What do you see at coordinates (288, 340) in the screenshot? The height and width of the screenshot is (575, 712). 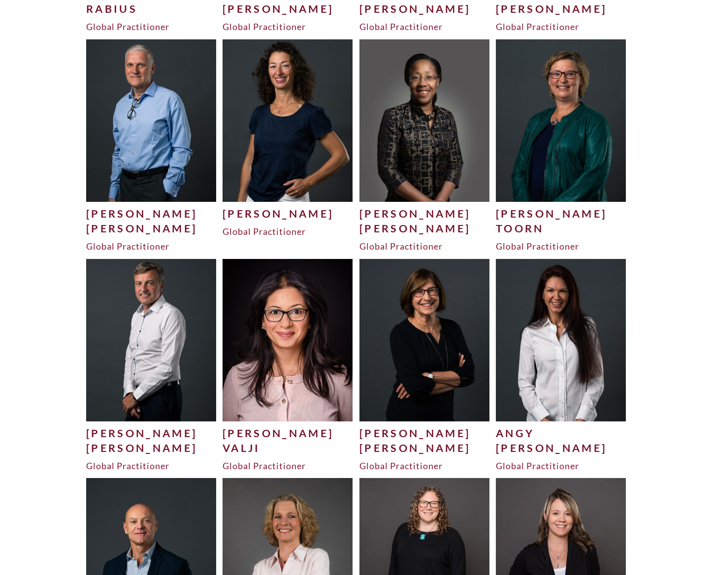 I see `img: Salima-1-500x625.jpg` at bounding box center [288, 340].